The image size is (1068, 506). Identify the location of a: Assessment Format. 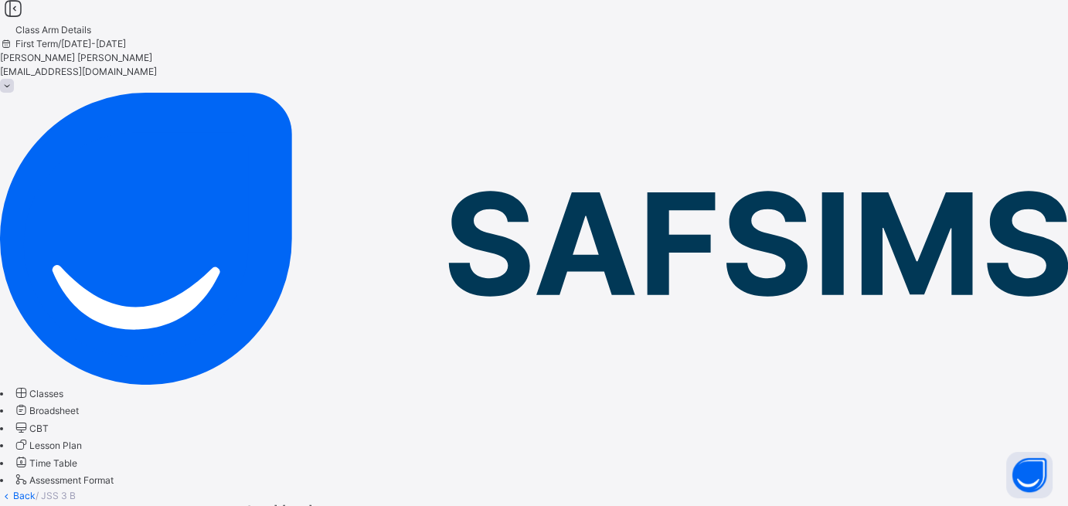
(63, 480).